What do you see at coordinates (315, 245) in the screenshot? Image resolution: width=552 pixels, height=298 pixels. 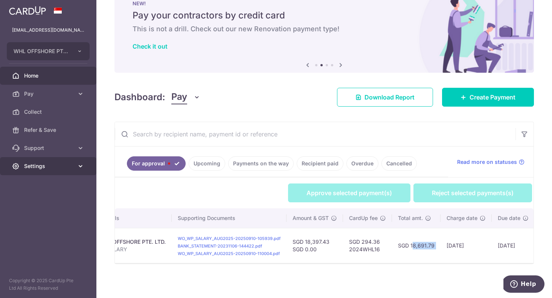 I see `td: SGD 18,397.43 SGD 0.00` at bounding box center [315, 245].